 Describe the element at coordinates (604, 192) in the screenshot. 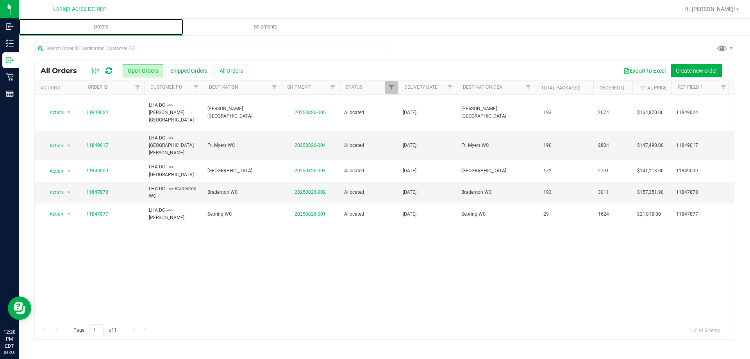

I see `span: 3011` at that location.